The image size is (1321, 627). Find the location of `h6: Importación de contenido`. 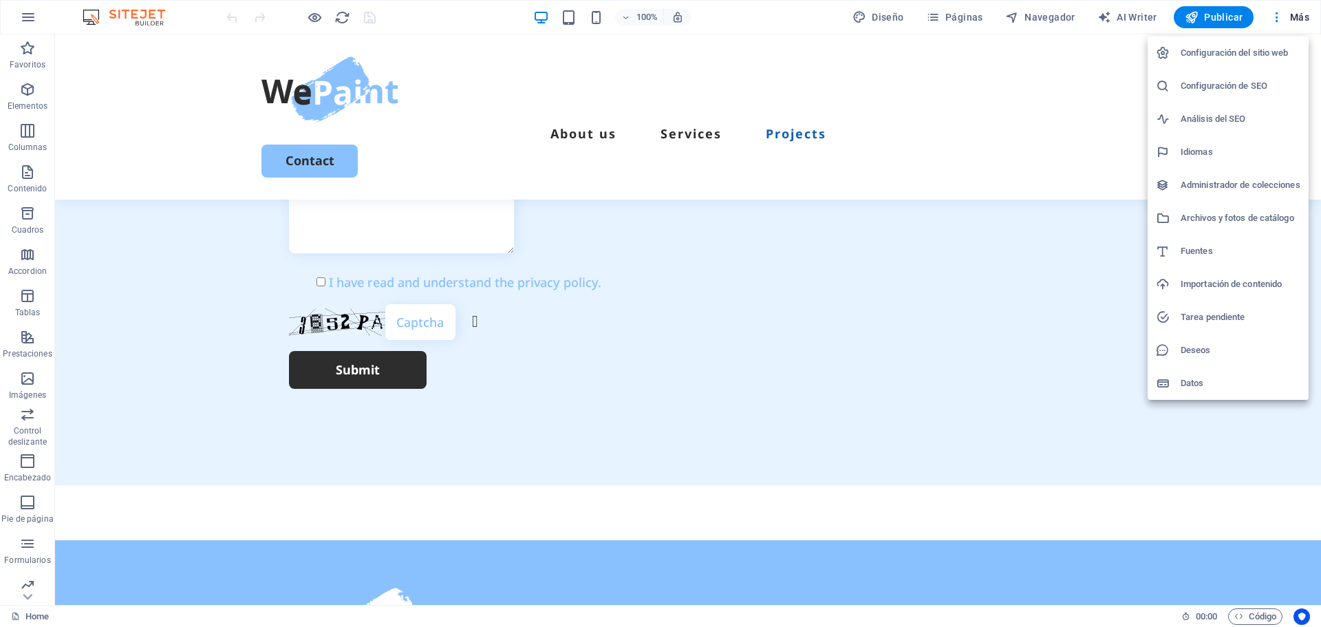

h6: Importación de contenido is located at coordinates (1241, 284).